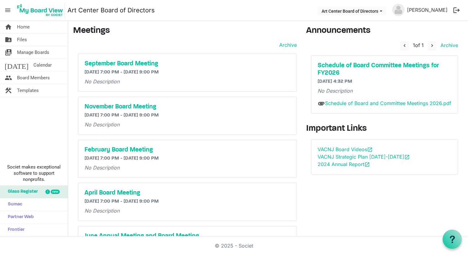  What do you see at coordinates (187, 193) in the screenshot?
I see `h5: April Board Meeting` at bounding box center [187, 193].